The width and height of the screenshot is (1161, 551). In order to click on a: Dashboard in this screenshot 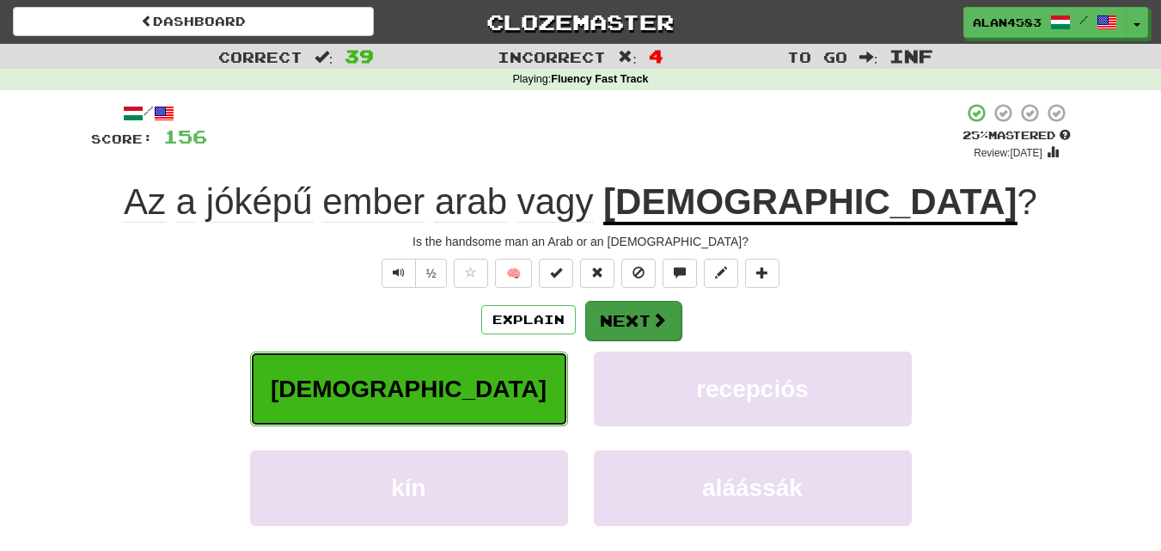, I will do `click(193, 21)`.